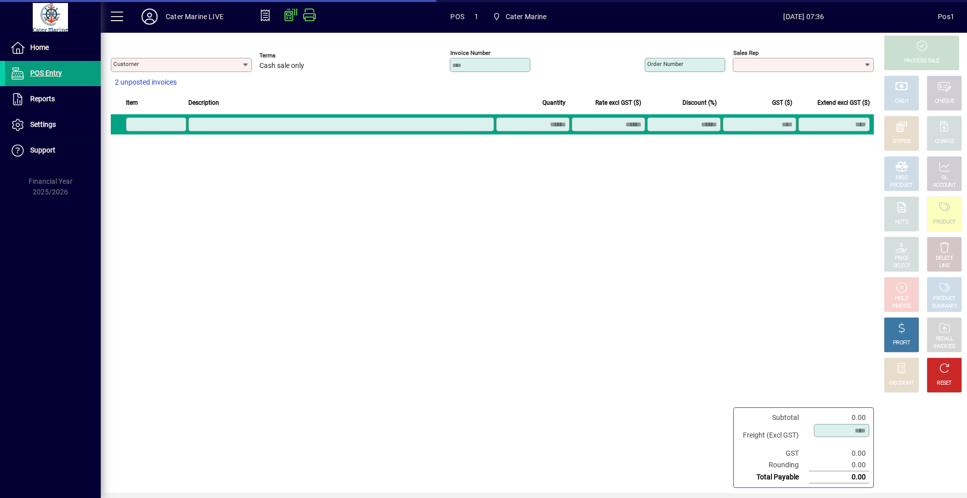 The image size is (967, 498). Describe the element at coordinates (782, 103) in the screenshot. I see `span: GST ($)` at that location.